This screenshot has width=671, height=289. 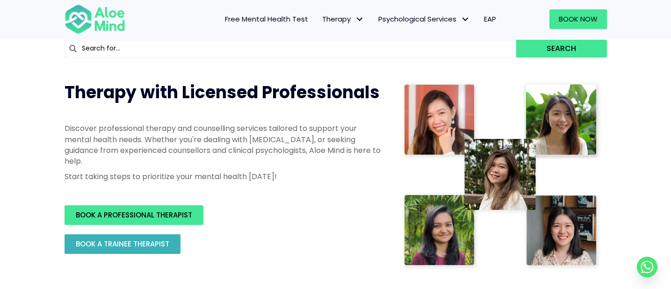 I want to click on a: Book Now, so click(x=578, y=19).